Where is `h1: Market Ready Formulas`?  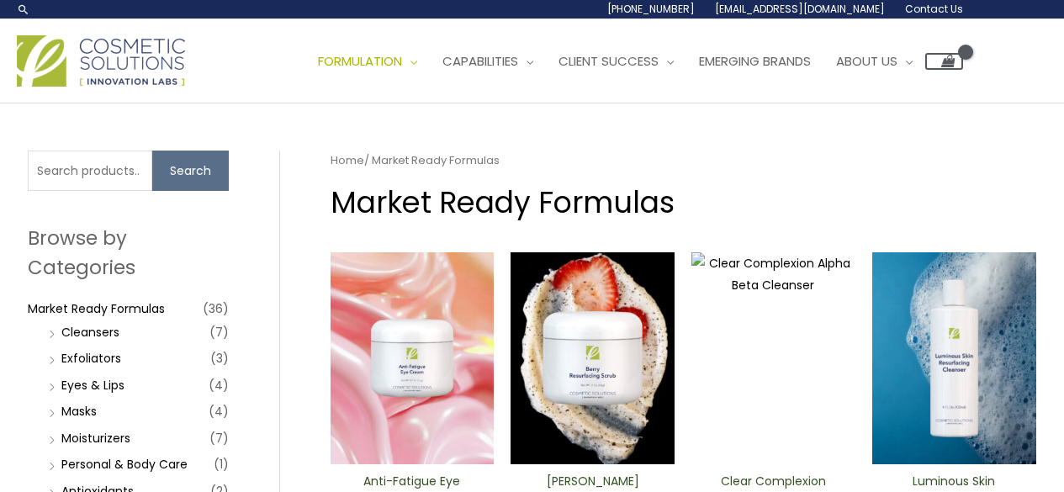 h1: Market Ready Formulas is located at coordinates (683, 202).